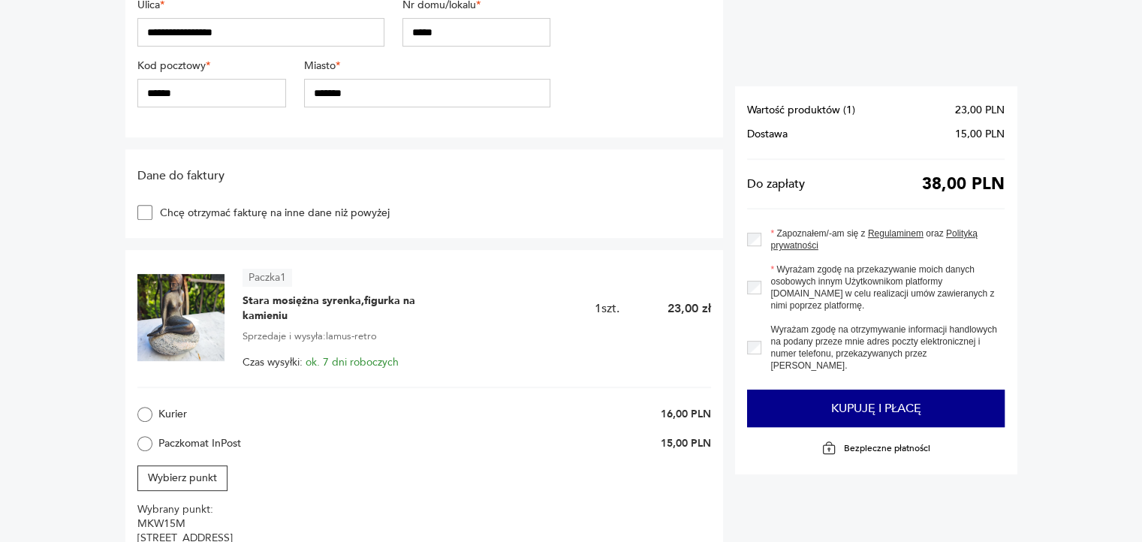  Describe the element at coordinates (980, 110) in the screenshot. I see `span: 23,00 PLN` at that location.